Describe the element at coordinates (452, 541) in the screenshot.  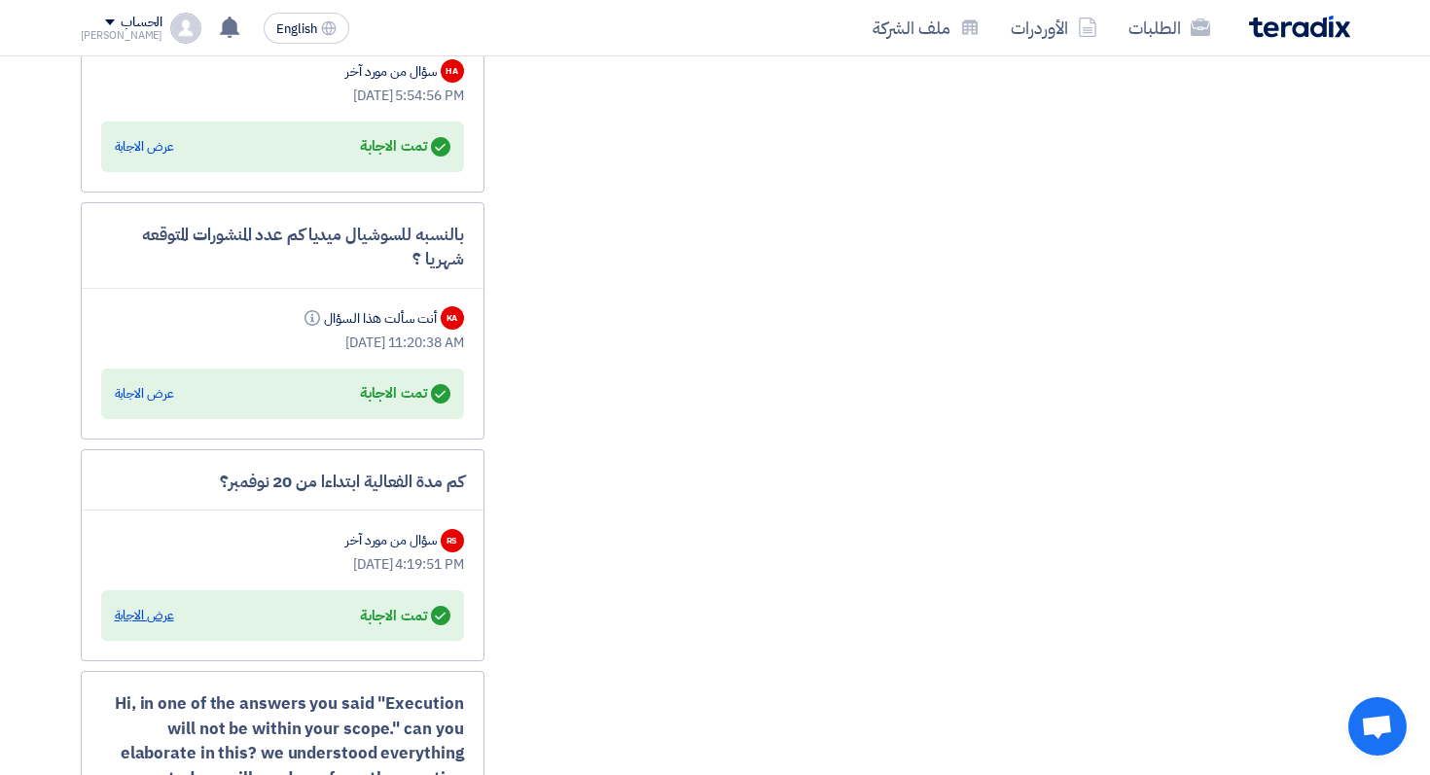
I see `div: RS` at that location.